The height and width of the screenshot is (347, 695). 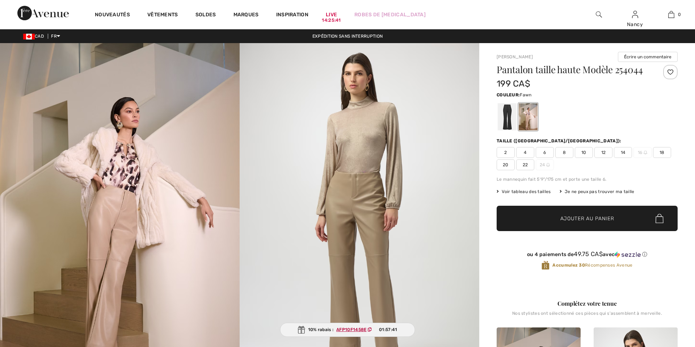 What do you see at coordinates (628, 255) in the screenshot?
I see `img: Sezzle` at bounding box center [628, 255].